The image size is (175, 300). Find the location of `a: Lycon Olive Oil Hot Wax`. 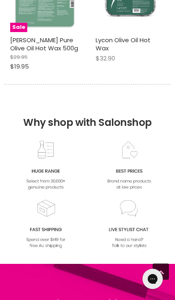

a: Lycon Olive Oil Hot Wax is located at coordinates (123, 44).